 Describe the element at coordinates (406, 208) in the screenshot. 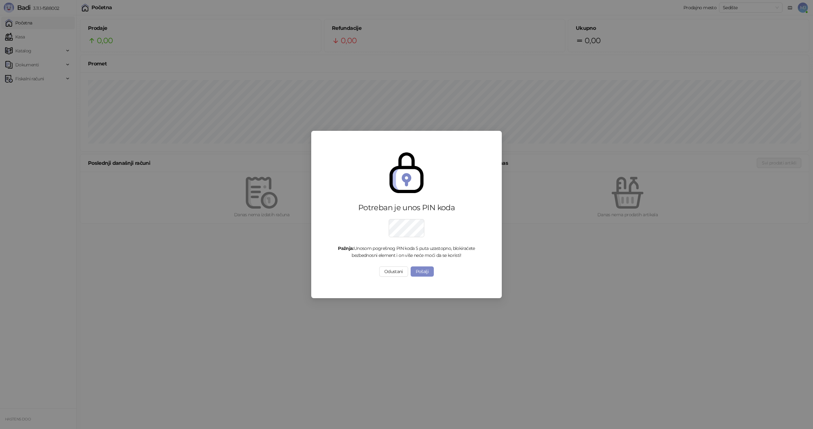

I see `div: Potreban je unos PIN koda` at that location.